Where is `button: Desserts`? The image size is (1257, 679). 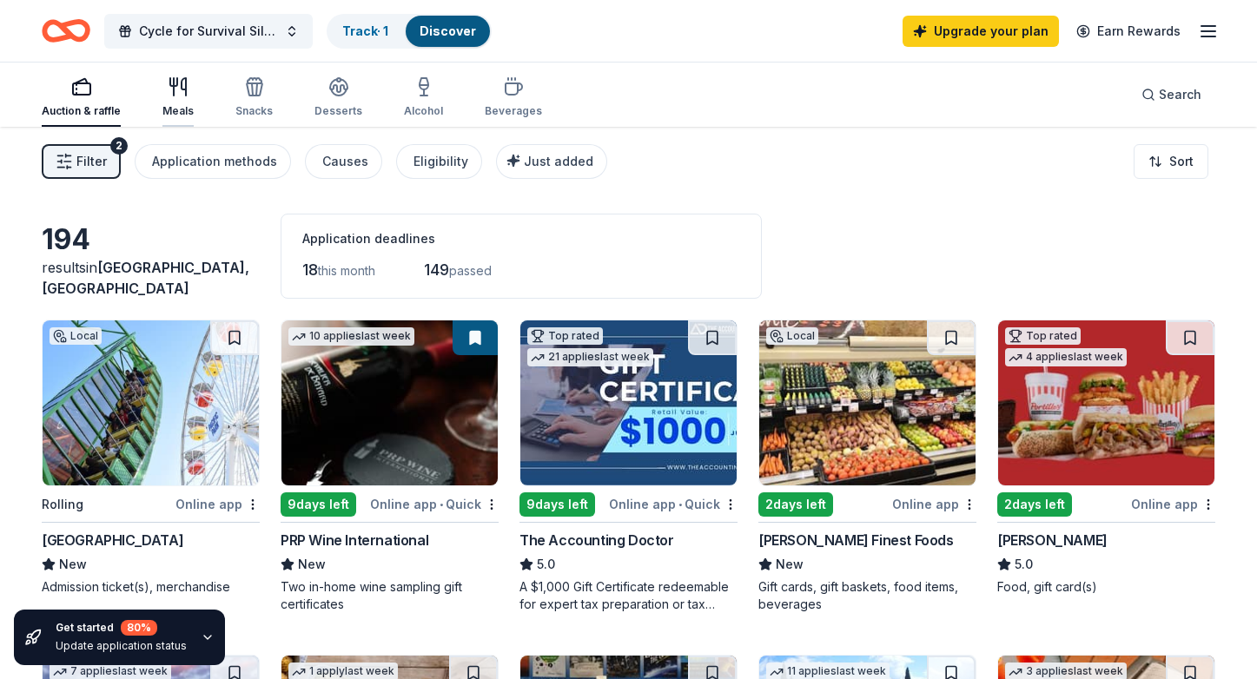 button: Desserts is located at coordinates (338, 98).